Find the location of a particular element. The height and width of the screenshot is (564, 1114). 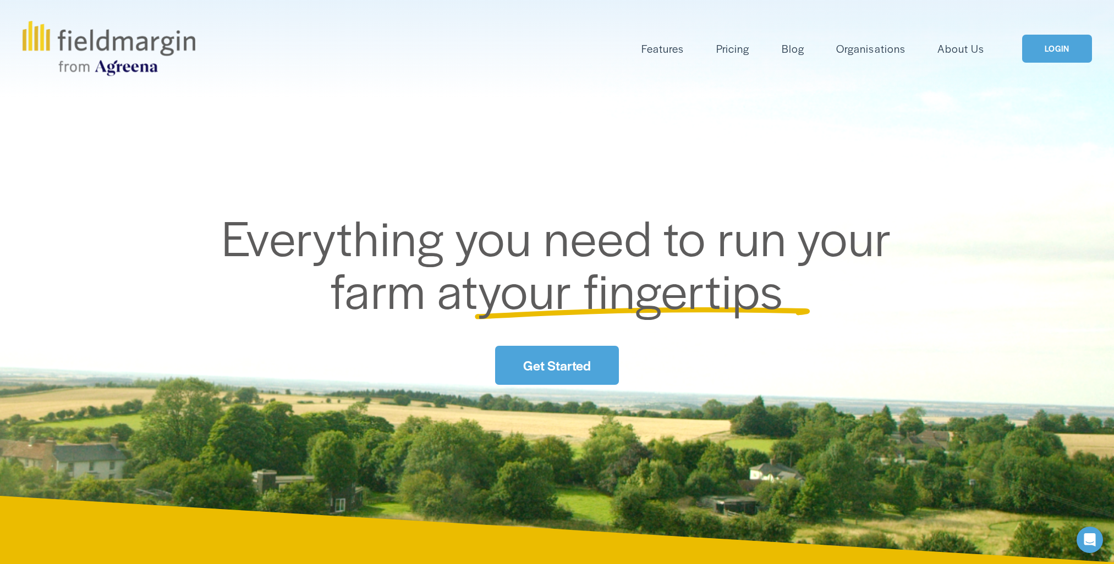

a: About Us is located at coordinates (960, 48).